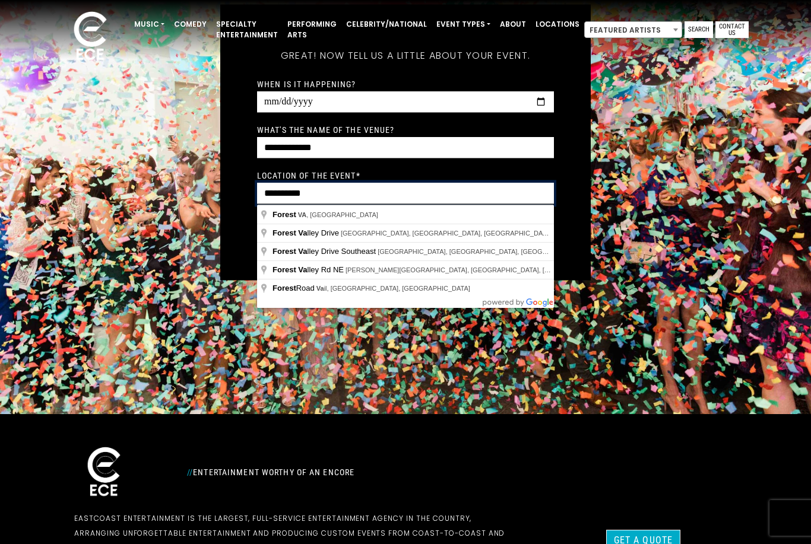 Image resolution: width=811 pixels, height=544 pixels. Describe the element at coordinates (306, 233) in the screenshot. I see `span: lley Drive` at that location.